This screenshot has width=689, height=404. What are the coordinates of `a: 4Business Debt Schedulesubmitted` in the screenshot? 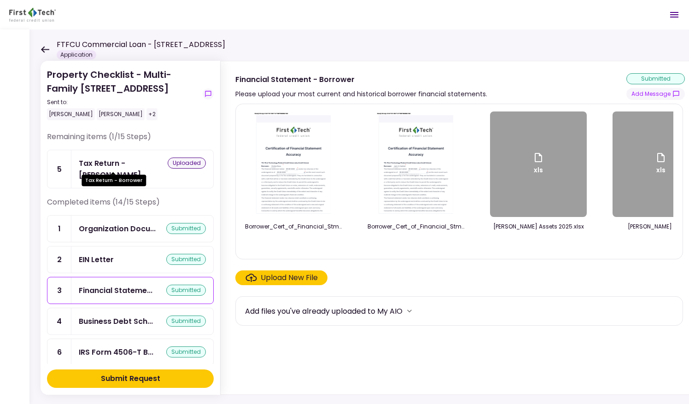 It's located at (130, 321).